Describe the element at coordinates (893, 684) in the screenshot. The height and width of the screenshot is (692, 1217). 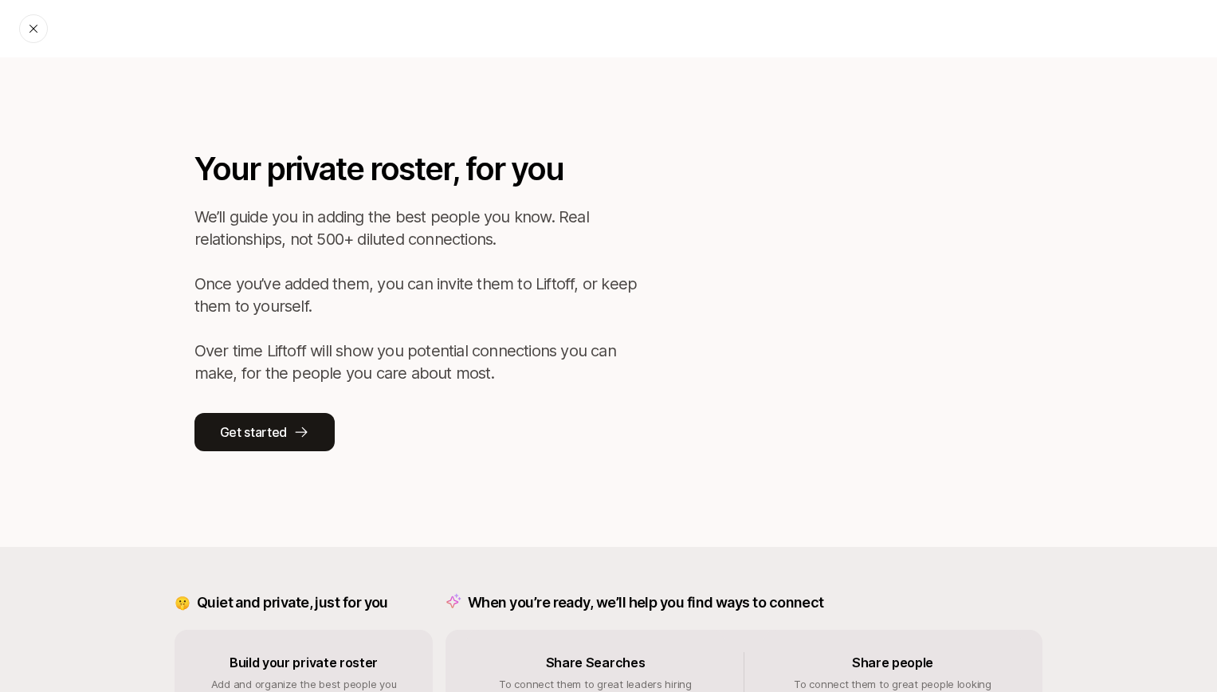
I see `span: To connect them to great people looking` at that location.